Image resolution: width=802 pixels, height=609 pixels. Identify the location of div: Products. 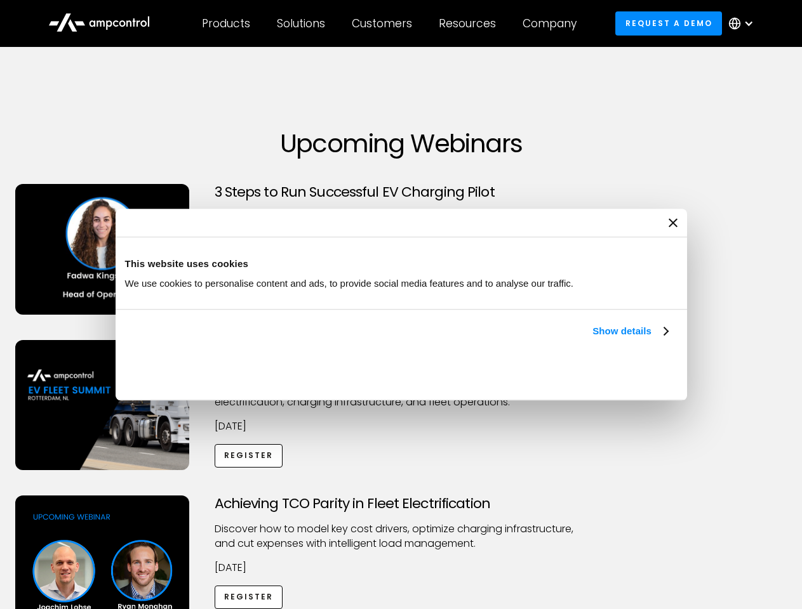
(226, 23).